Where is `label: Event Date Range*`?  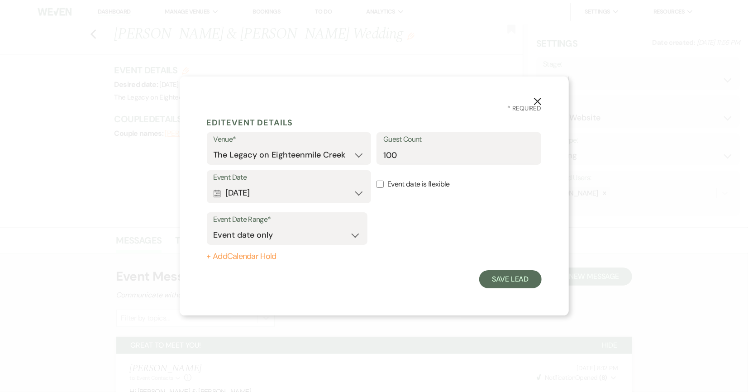
label: Event Date Range* is located at coordinates (287, 219).